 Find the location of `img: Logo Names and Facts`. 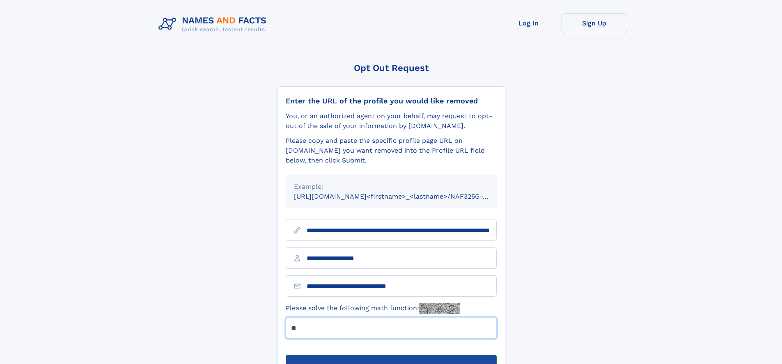

img: Logo Names and Facts is located at coordinates (214, 24).